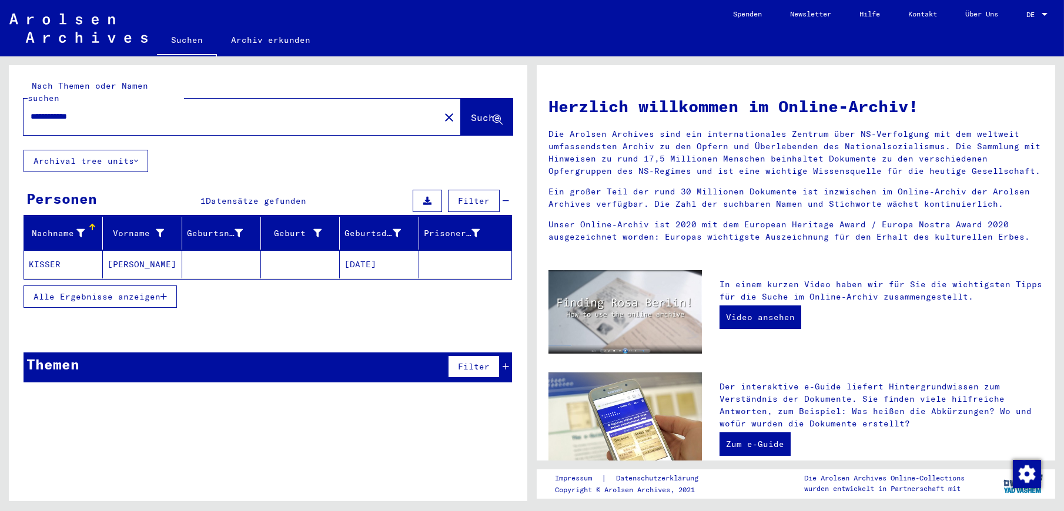 The image size is (1064, 511). What do you see at coordinates (760, 317) in the screenshot?
I see `a: Video ansehen` at bounding box center [760, 317].